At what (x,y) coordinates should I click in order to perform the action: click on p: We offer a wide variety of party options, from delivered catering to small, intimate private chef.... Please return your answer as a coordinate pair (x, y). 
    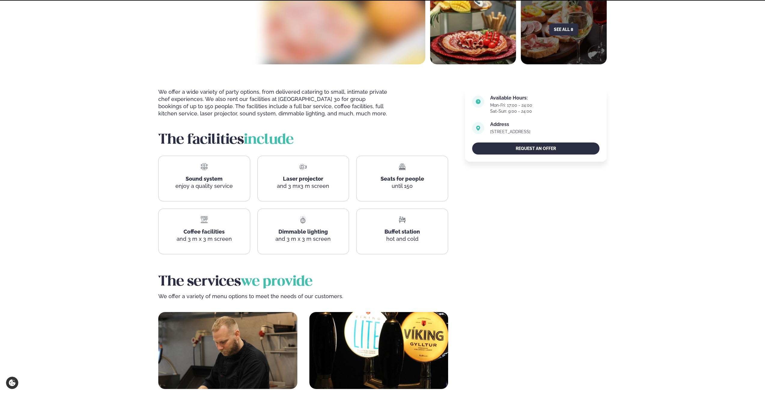
    Looking at the image, I should click on (274, 103).